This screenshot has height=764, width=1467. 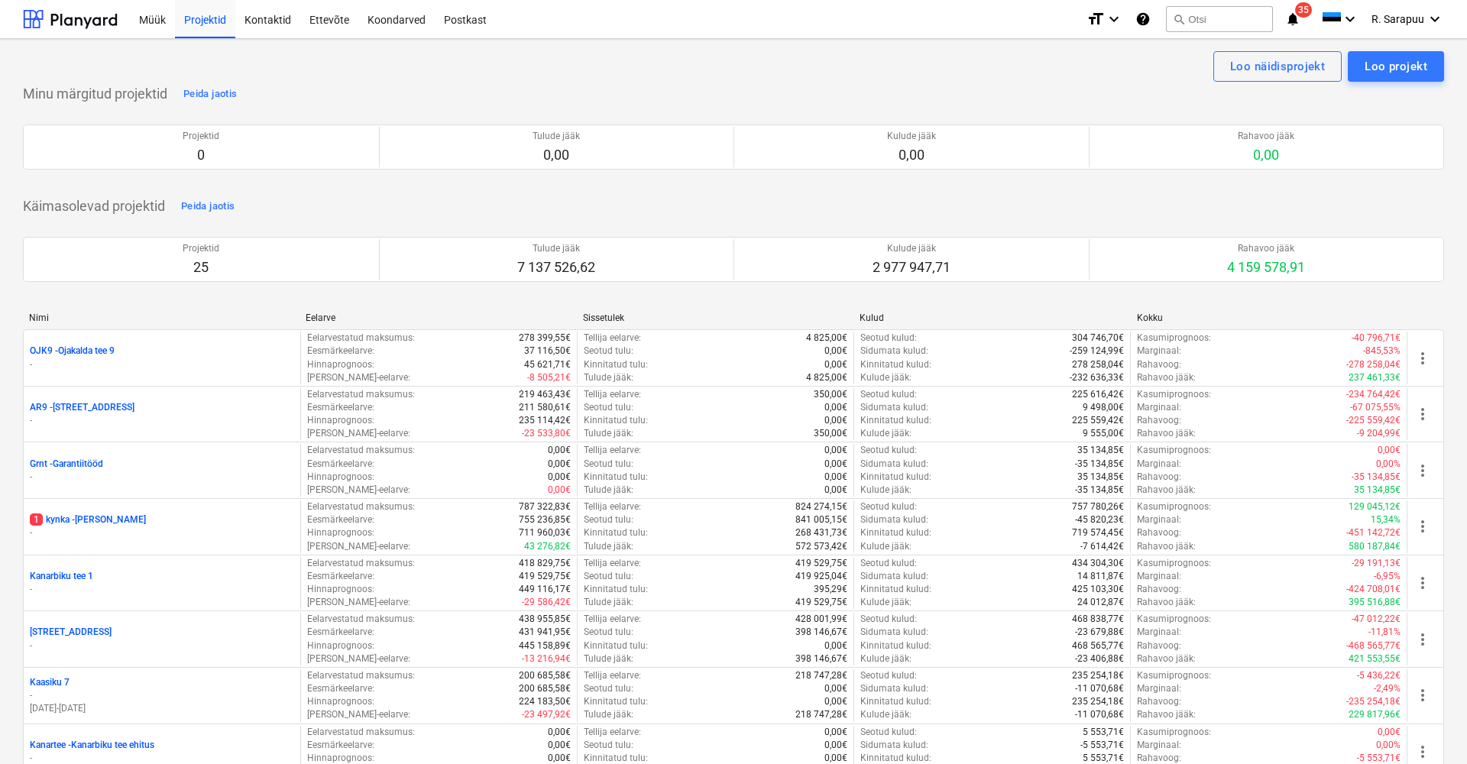 I want to click on p: 445 158,89€, so click(x=545, y=646).